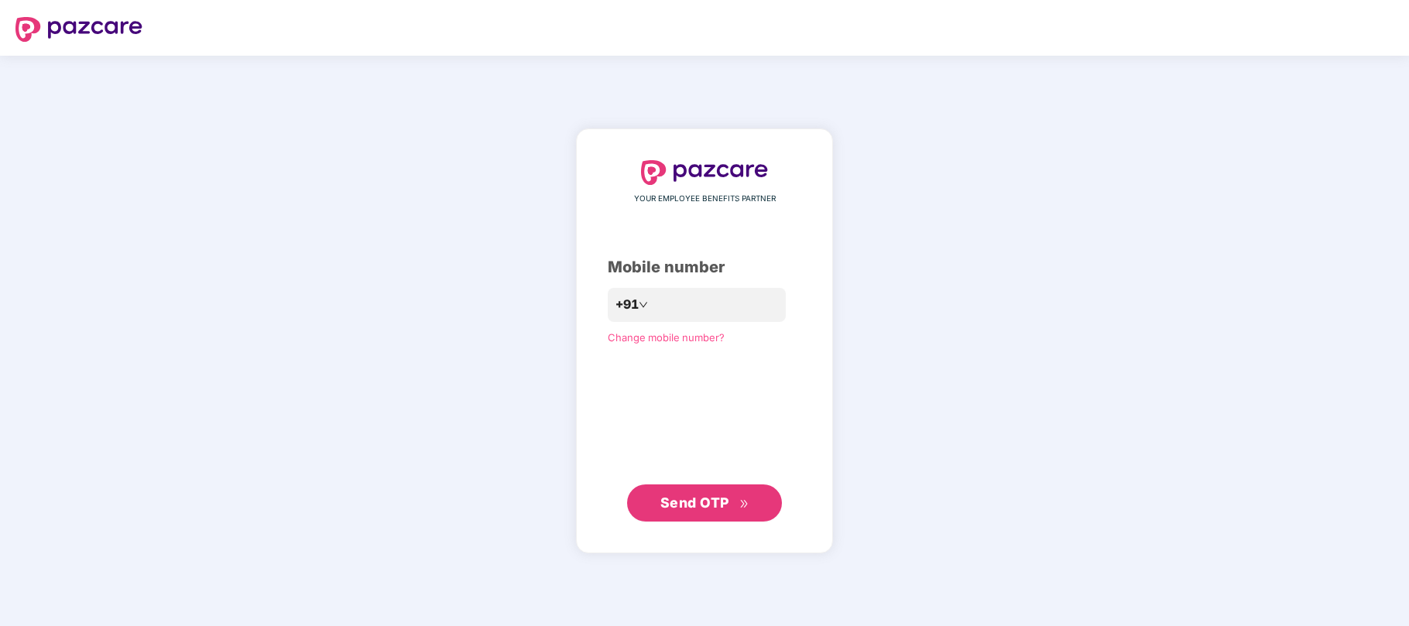 Image resolution: width=1409 pixels, height=626 pixels. Describe the element at coordinates (705, 503) in the screenshot. I see `button: Send OTPdouble-right` at that location.